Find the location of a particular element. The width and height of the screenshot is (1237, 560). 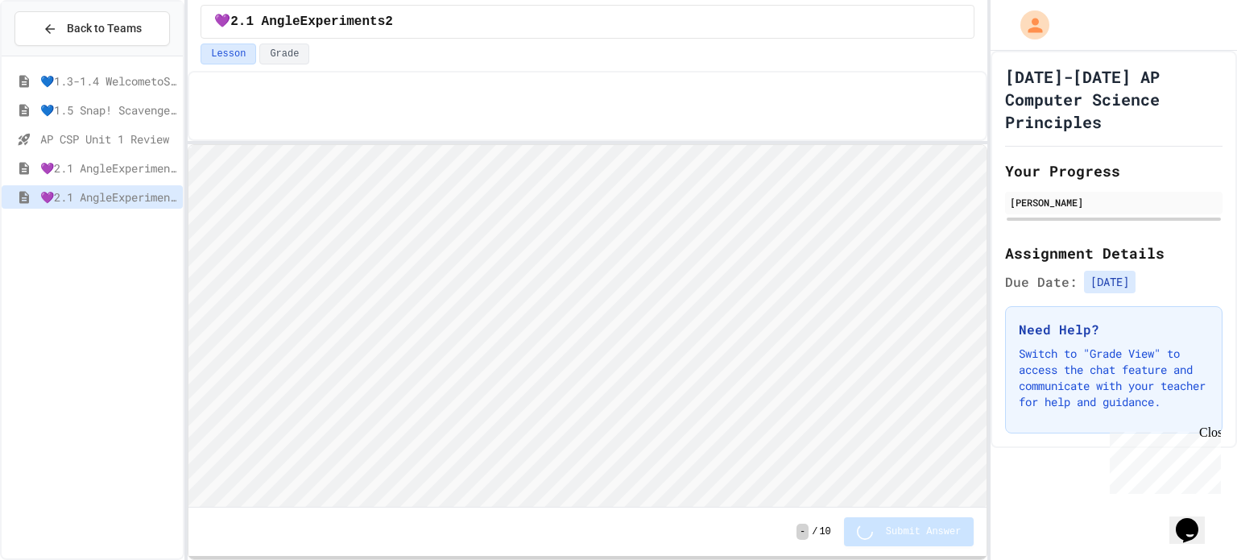

span: Due Date: is located at coordinates (1041, 282).